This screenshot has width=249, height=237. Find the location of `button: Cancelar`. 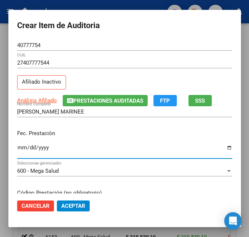

button: Cancelar is located at coordinates (35, 206).